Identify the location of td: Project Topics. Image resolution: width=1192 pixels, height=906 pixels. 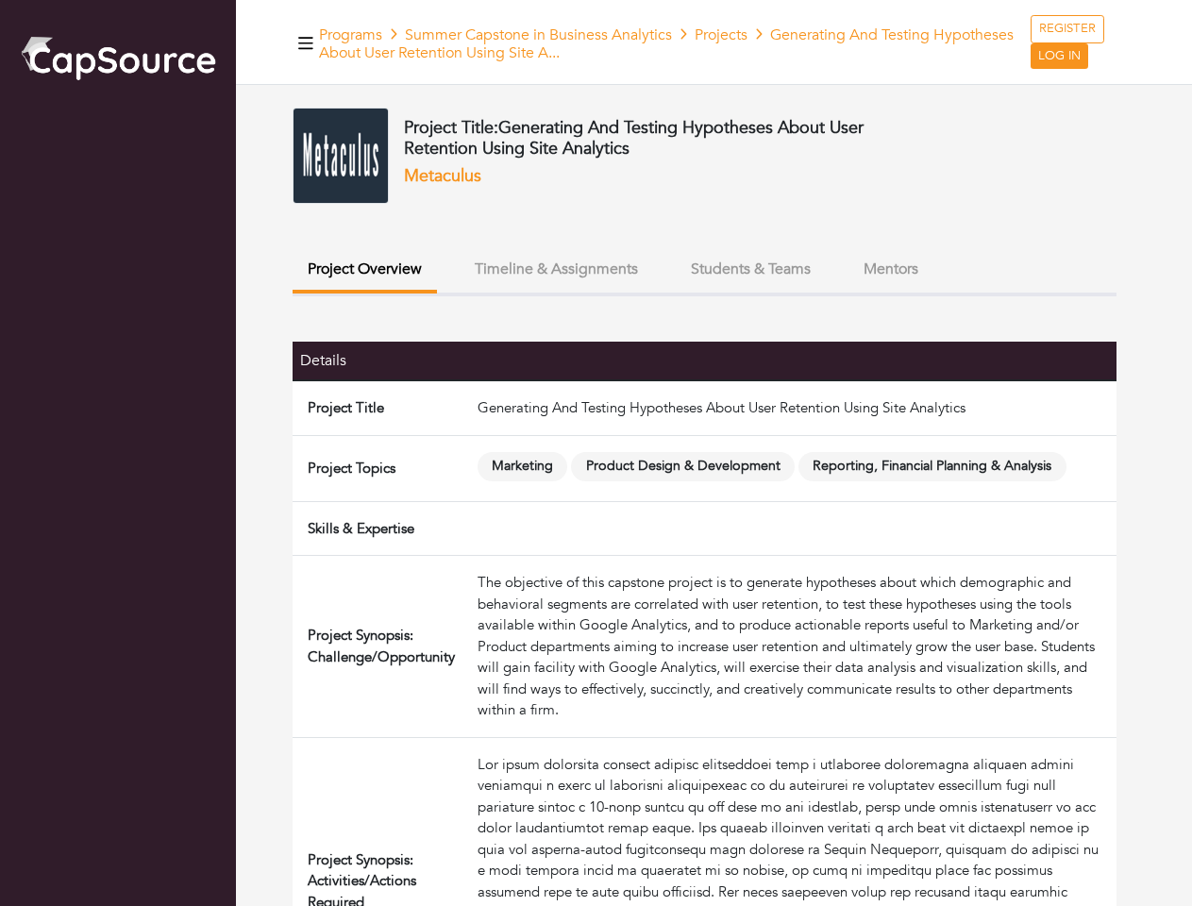
(381, 468).